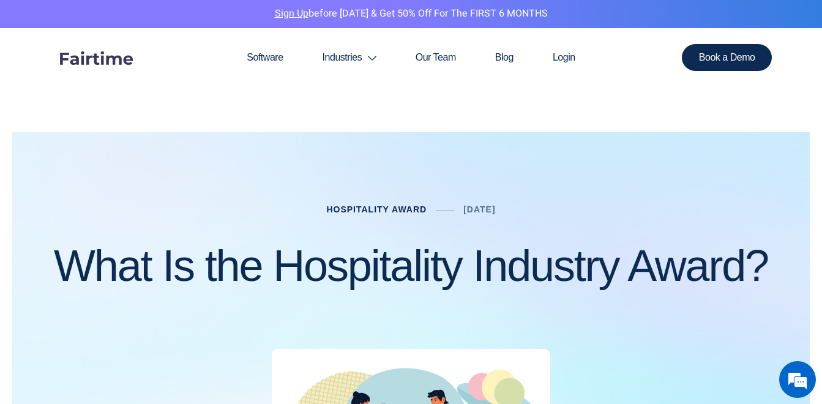 This screenshot has width=822, height=404. Describe the element at coordinates (291, 13) in the screenshot. I see `a: Sign Up` at that location.